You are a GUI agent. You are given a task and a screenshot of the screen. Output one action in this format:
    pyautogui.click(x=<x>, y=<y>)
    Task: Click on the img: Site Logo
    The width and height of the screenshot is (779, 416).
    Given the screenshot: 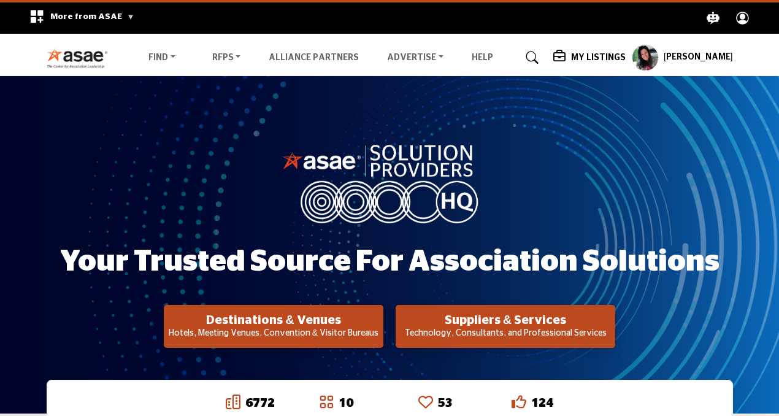 What is the action you would take?
    pyautogui.click(x=80, y=58)
    